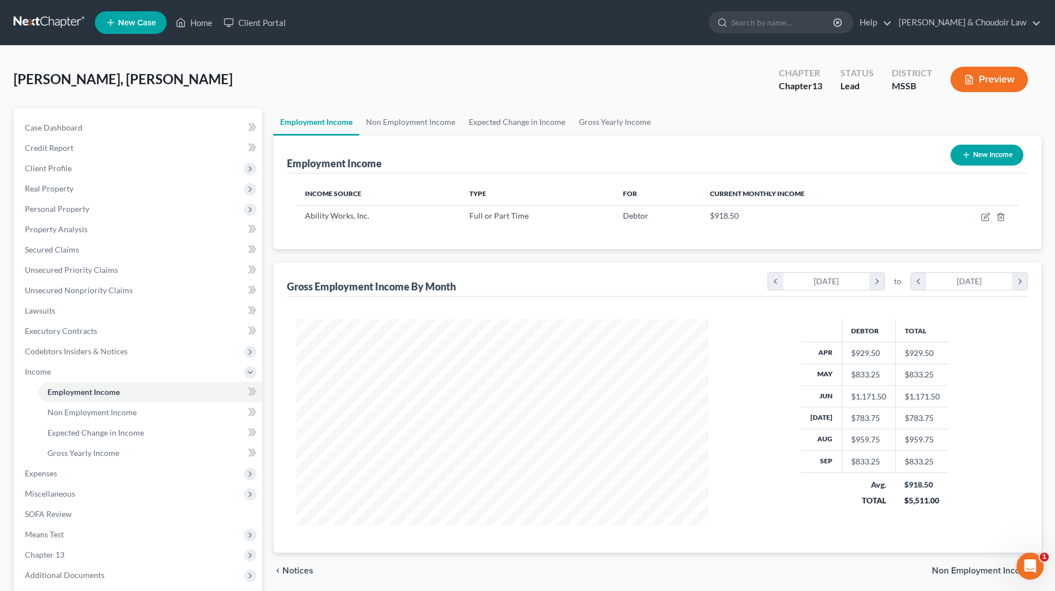 The image size is (1055, 591). I want to click on span: 13, so click(818, 85).